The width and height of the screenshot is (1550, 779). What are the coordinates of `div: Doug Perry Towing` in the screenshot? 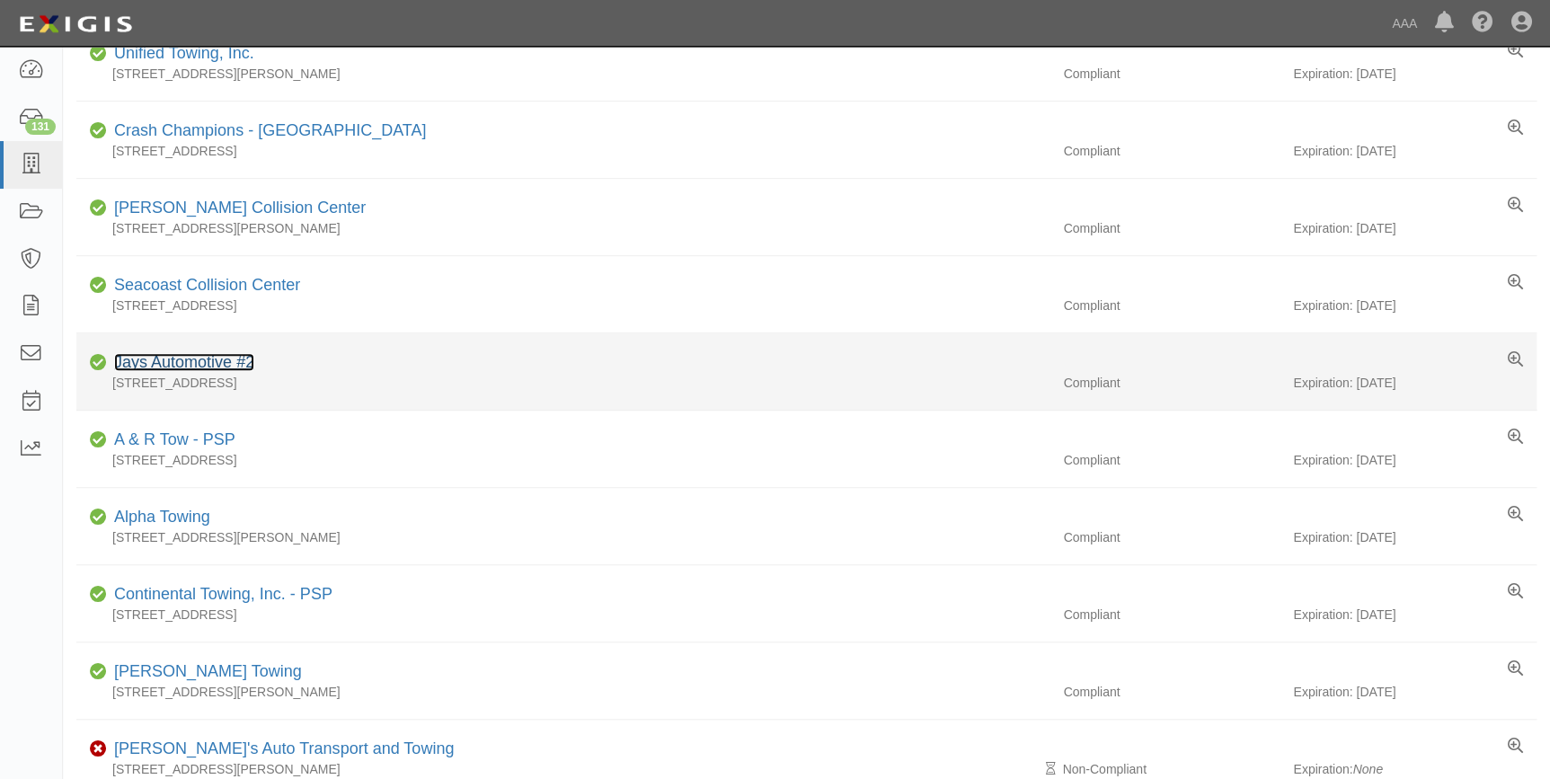 It's located at (204, 672).